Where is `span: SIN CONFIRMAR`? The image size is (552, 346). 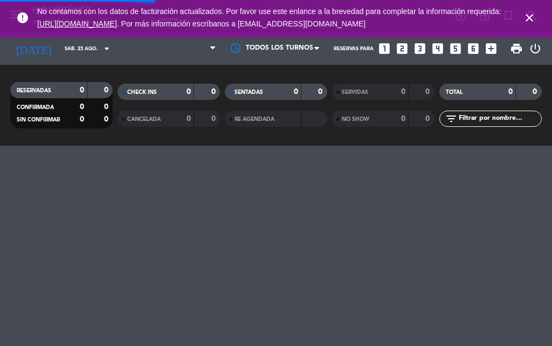
span: SIN CONFIRMAR is located at coordinates (38, 120).